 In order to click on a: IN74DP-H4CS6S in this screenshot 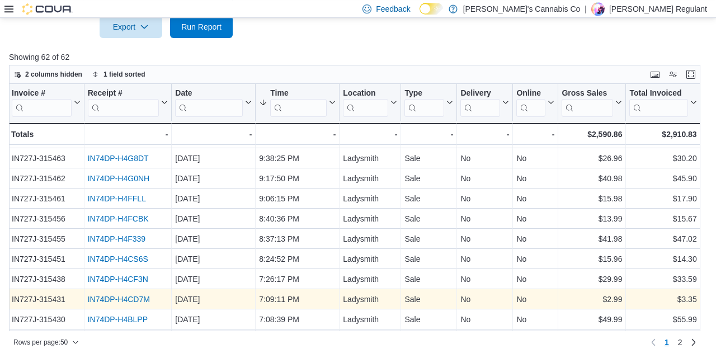, I will do `click(118, 259)`.